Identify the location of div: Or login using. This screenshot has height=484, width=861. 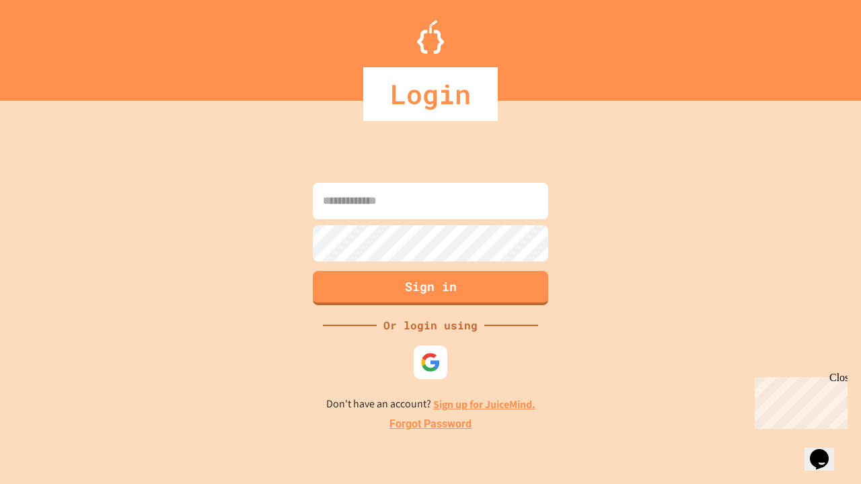
(430, 326).